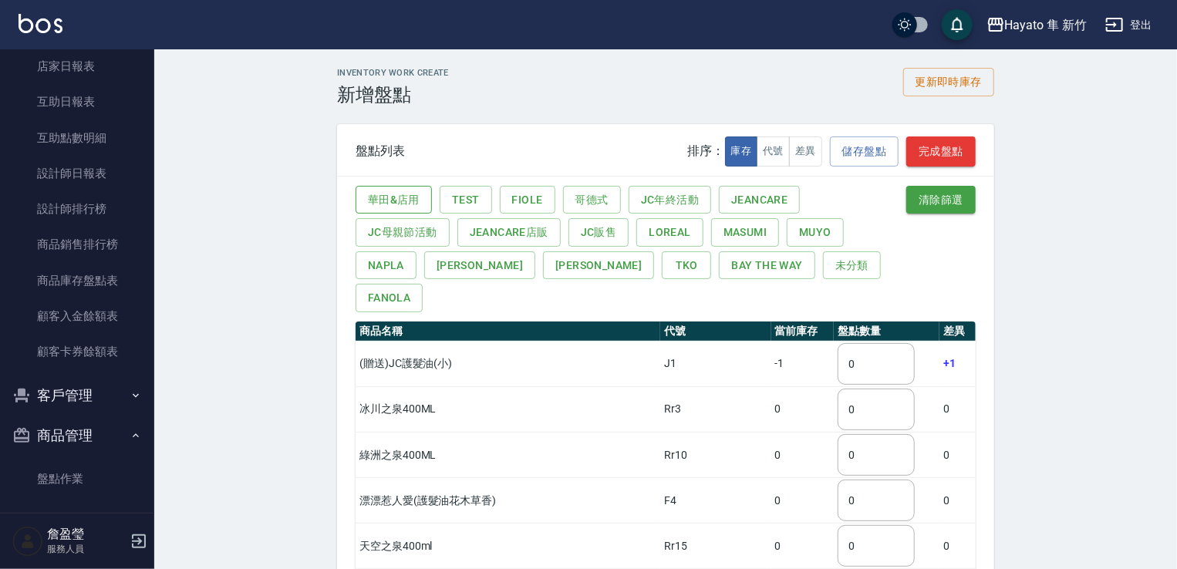 This screenshot has height=569, width=1177. What do you see at coordinates (803, 363) in the screenshot?
I see `td: -1` at bounding box center [803, 363].